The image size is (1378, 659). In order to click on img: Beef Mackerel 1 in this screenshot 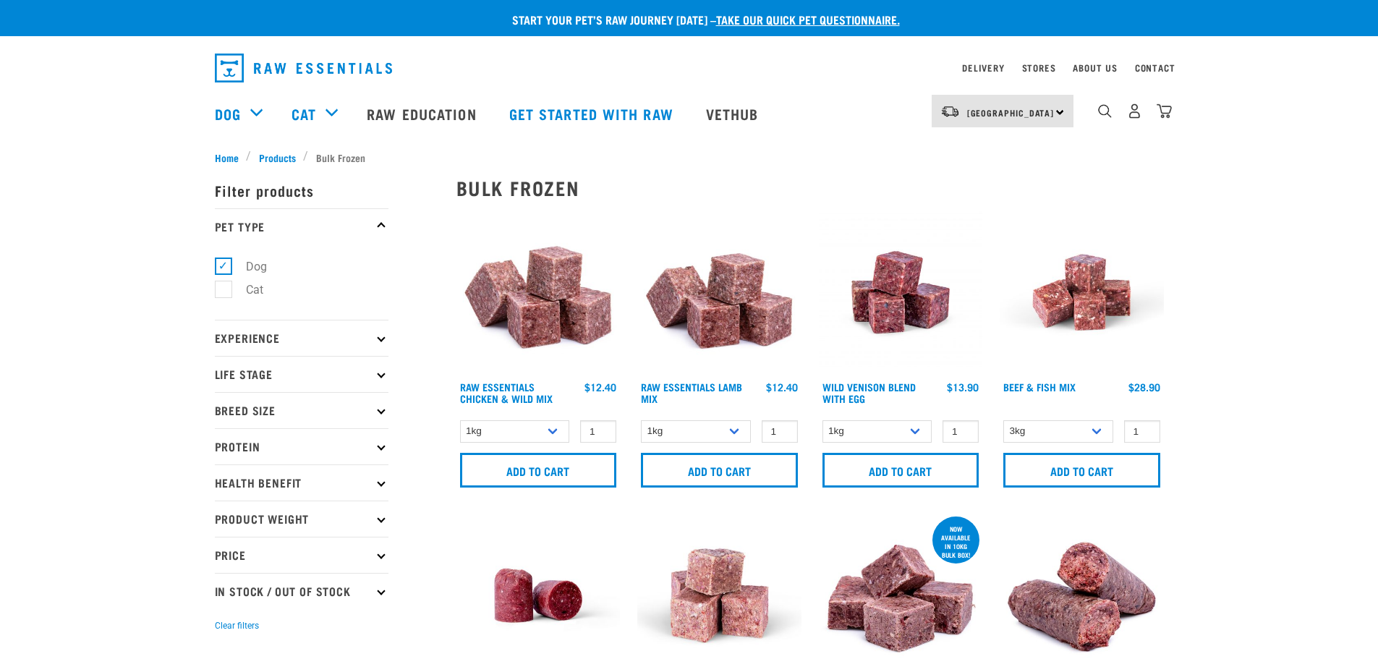, I will do `click(1081, 292)`.